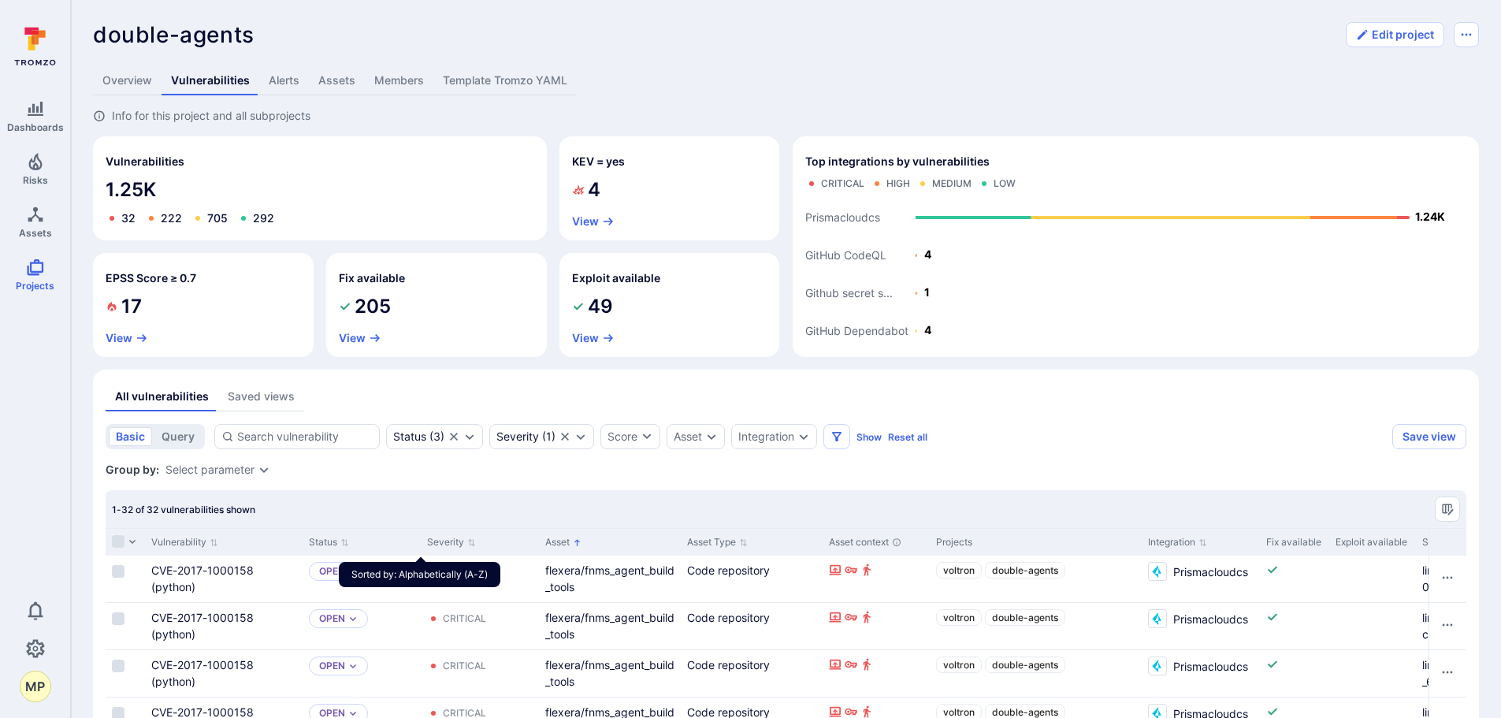 The height and width of the screenshot is (718, 1501). What do you see at coordinates (630, 437) in the screenshot?
I see `button: Score` at bounding box center [630, 437].